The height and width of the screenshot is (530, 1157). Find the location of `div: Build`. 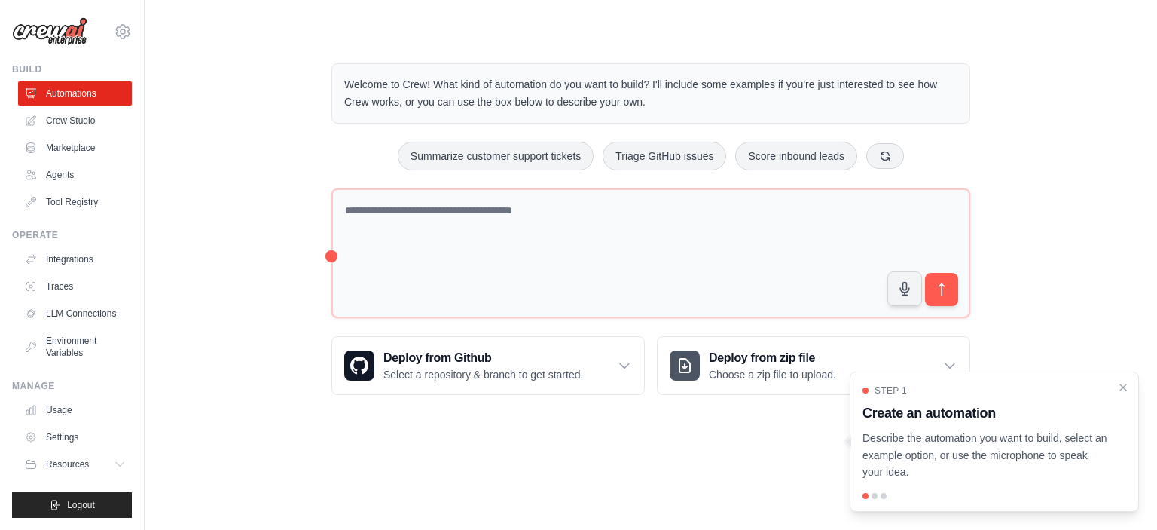

div: Build is located at coordinates (72, 69).